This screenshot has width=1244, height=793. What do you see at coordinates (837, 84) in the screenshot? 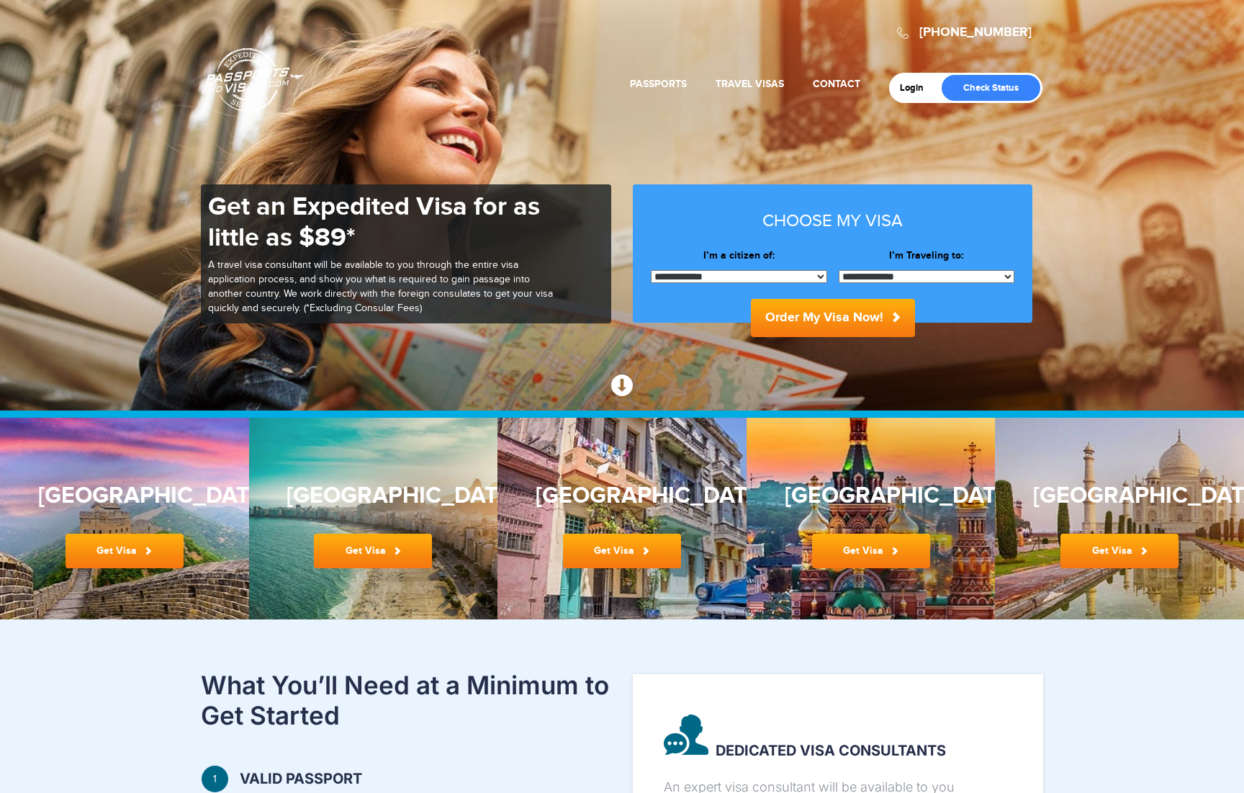
I see `a: Contact` at bounding box center [837, 84].